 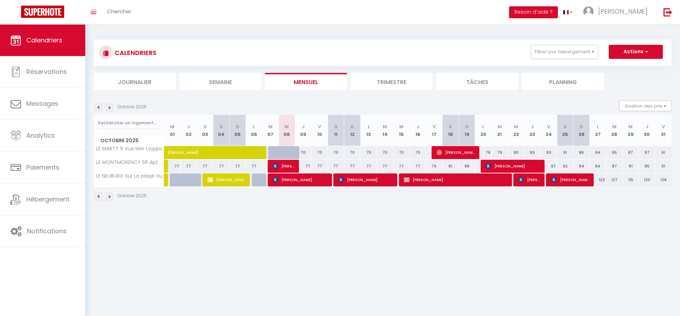 I want to click on div: 94, so click(x=597, y=153).